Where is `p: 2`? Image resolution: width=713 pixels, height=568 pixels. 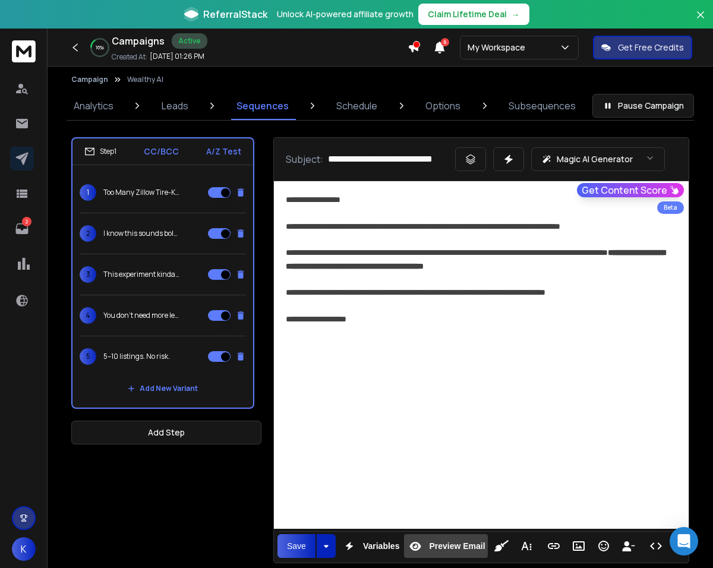 p: 2 is located at coordinates (27, 222).